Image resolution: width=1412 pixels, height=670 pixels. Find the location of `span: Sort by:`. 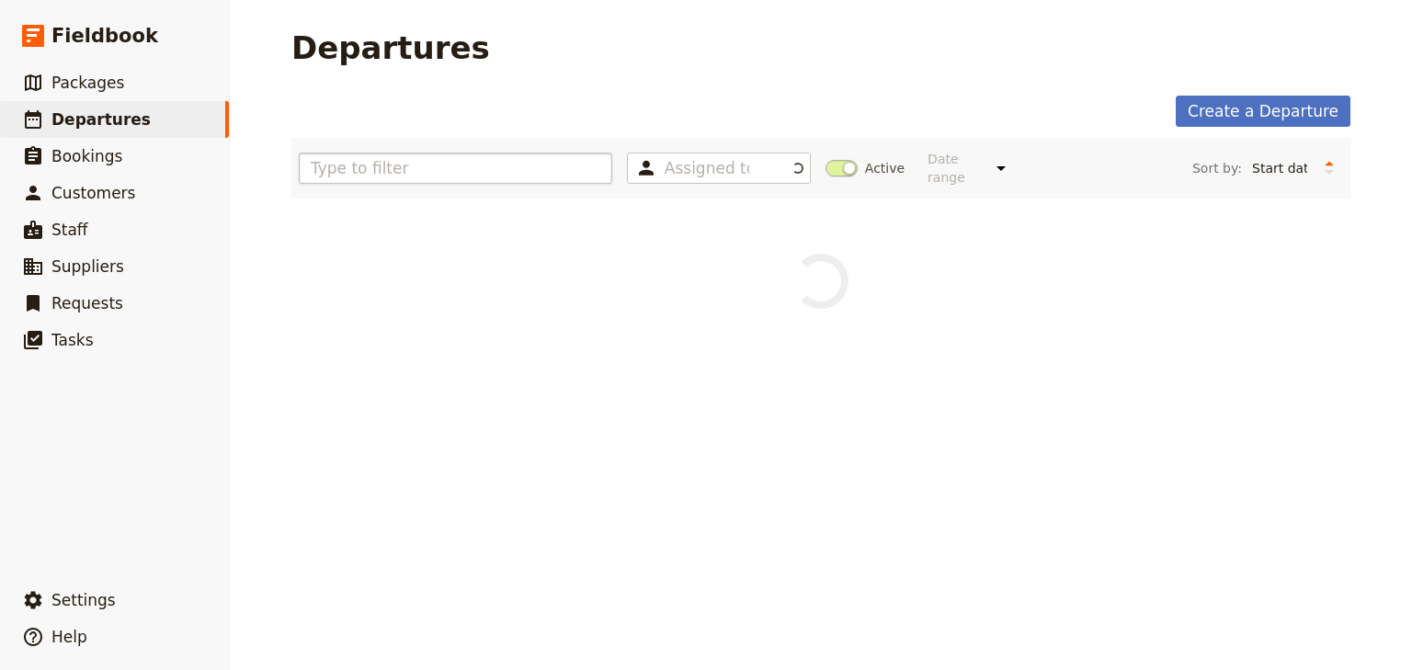

span: Sort by: is located at coordinates (1217, 168).